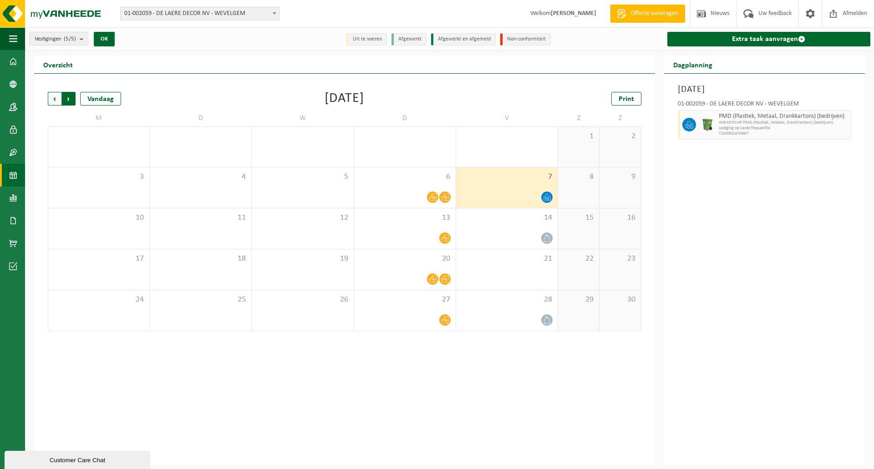 This screenshot has width=874, height=469. What do you see at coordinates (200, 177) in the screenshot?
I see `span: 4` at bounding box center [200, 177].